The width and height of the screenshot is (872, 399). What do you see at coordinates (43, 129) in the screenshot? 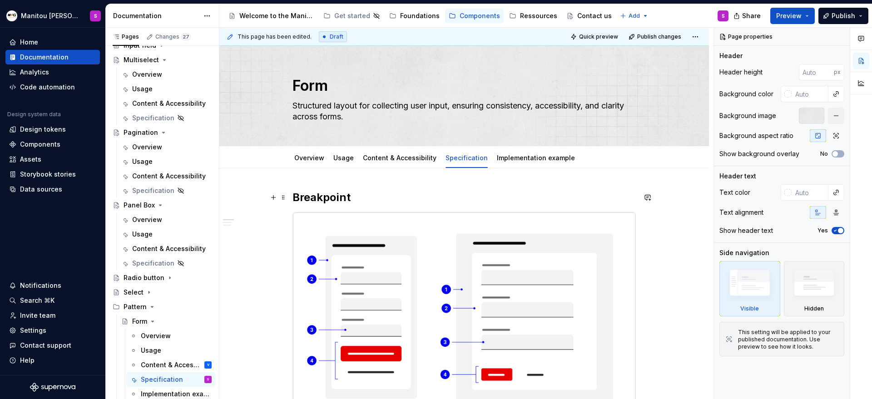
I see `div: Design tokens` at bounding box center [43, 129].